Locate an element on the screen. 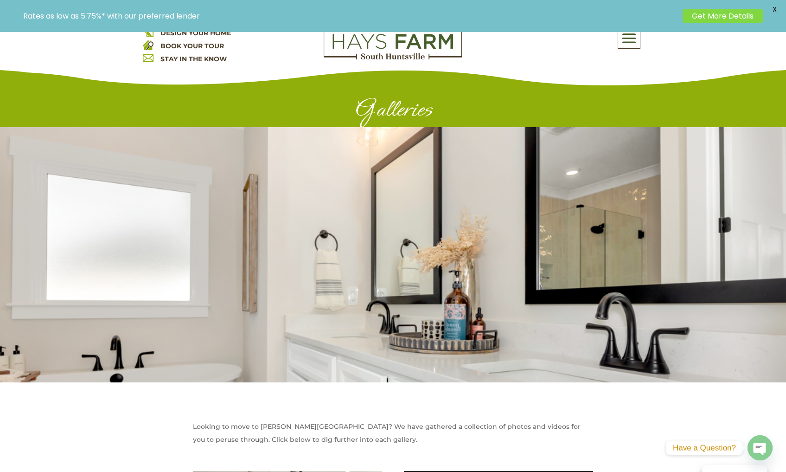  p: Rates as low as 5.75%* with our preferred lender is located at coordinates (351, 16).